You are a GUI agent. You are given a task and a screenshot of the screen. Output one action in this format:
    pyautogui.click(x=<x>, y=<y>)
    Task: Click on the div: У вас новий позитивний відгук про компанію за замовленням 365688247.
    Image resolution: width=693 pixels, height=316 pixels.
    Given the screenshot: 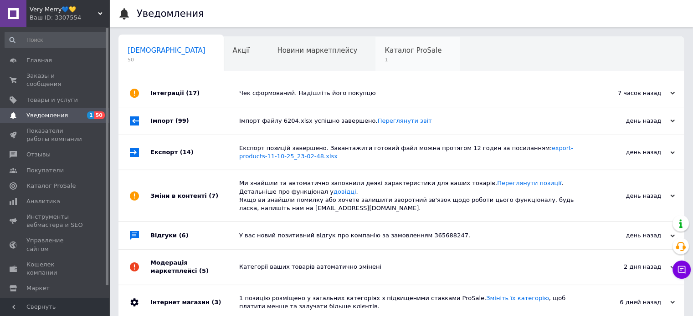 What is the action you would take?
    pyautogui.click(x=411, y=236)
    